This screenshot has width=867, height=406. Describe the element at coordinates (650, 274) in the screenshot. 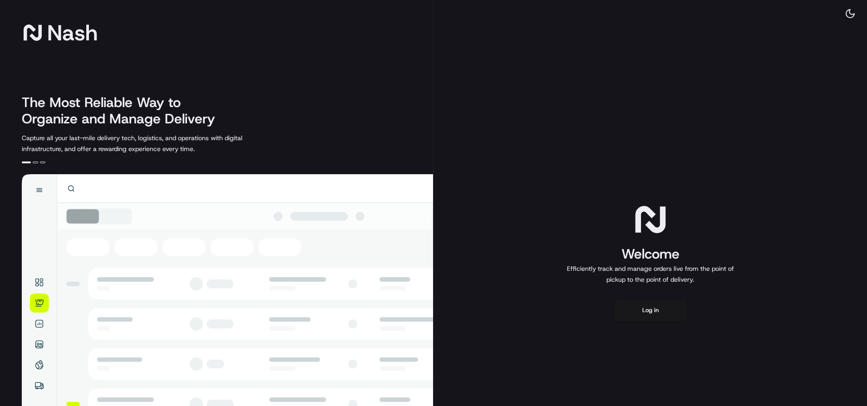

I see `p: Efficiently track and manage orders live from the point of pickup to the point of delivery.` at that location.